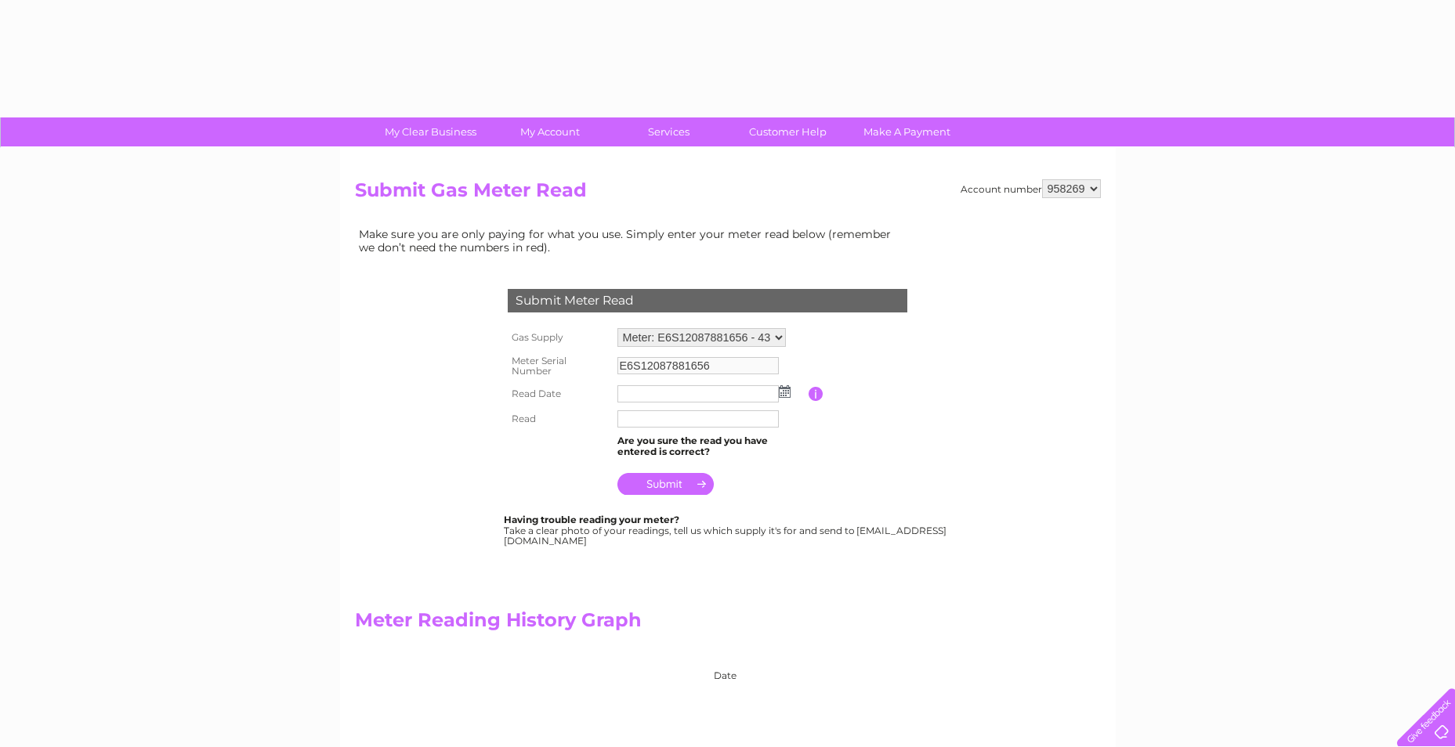 This screenshot has height=747, width=1455. What do you see at coordinates (665, 484) in the screenshot?
I see `input: Submit` at bounding box center [665, 484].